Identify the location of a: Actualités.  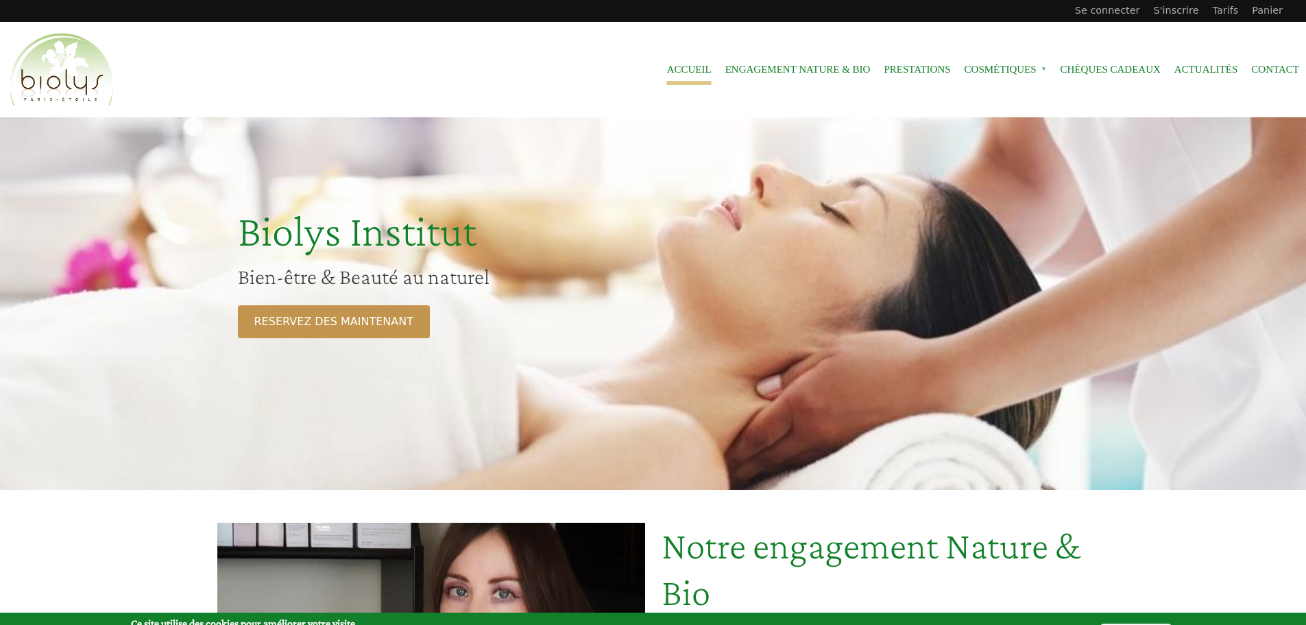
(1206, 69).